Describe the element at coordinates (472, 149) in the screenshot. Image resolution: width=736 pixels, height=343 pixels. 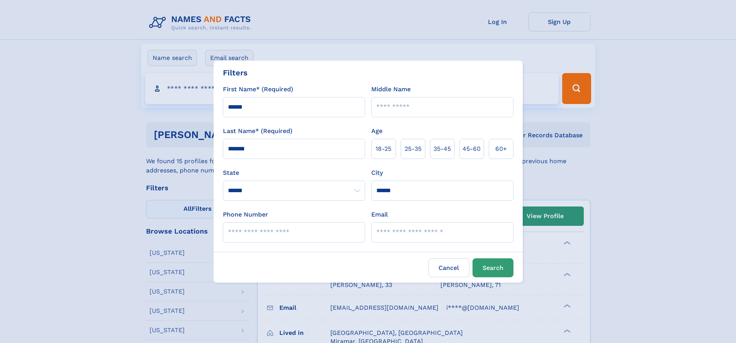
I see `span: 45‑60` at that location.